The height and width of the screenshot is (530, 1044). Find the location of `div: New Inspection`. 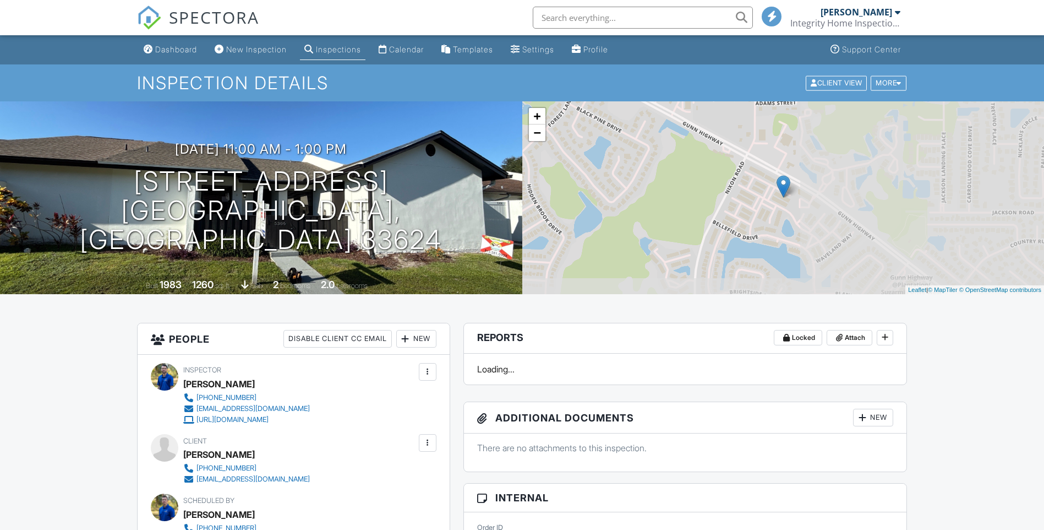

div: New Inspection is located at coordinates (257, 49).